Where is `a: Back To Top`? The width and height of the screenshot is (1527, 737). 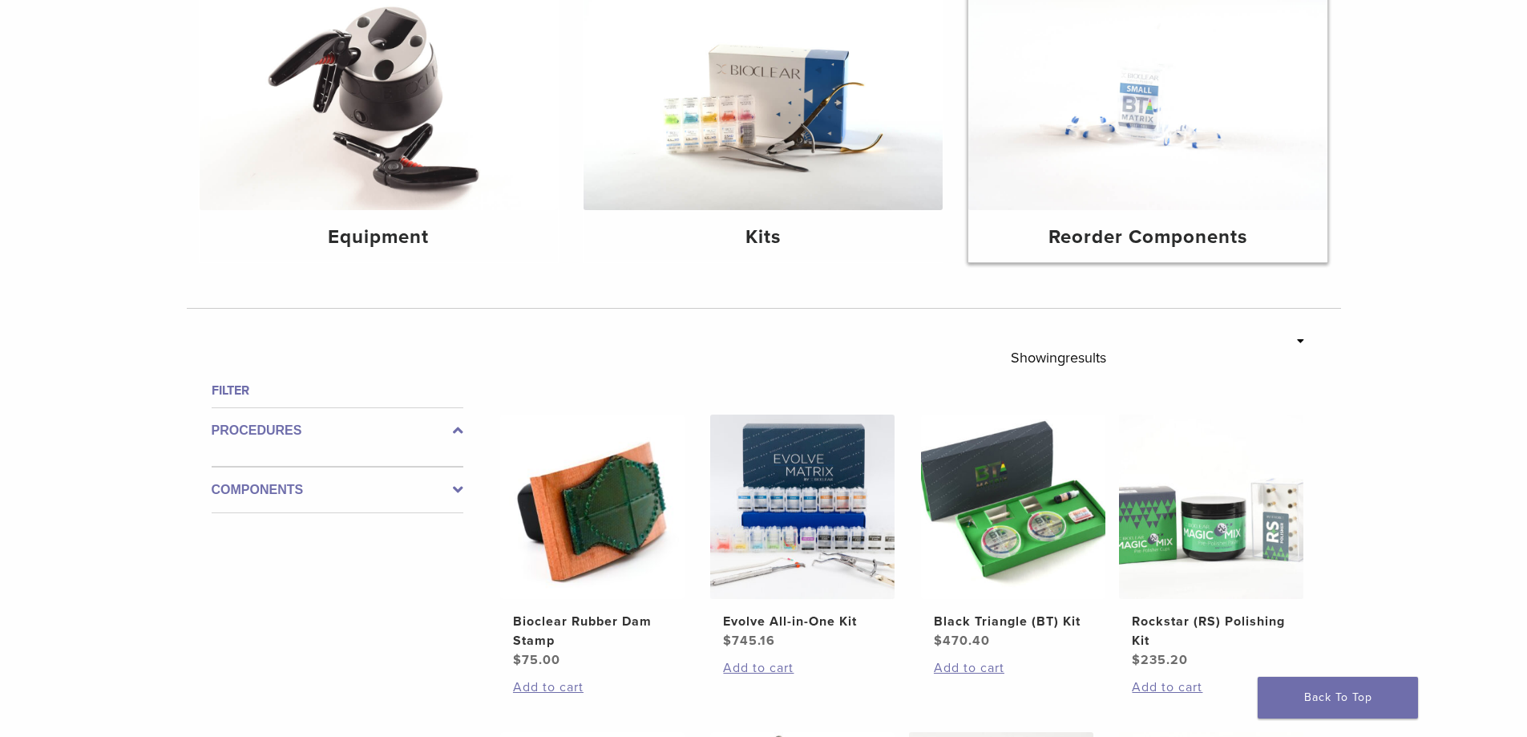
a: Back To Top is located at coordinates (1338, 697).